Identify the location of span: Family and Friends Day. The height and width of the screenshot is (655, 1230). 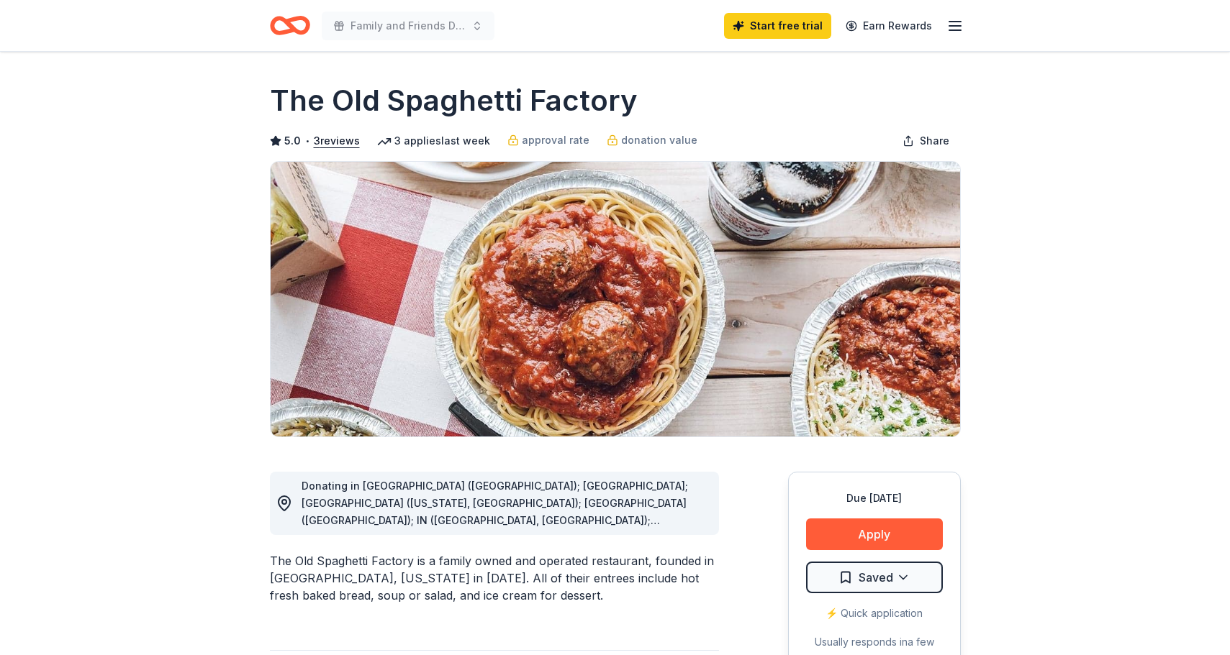
(408, 26).